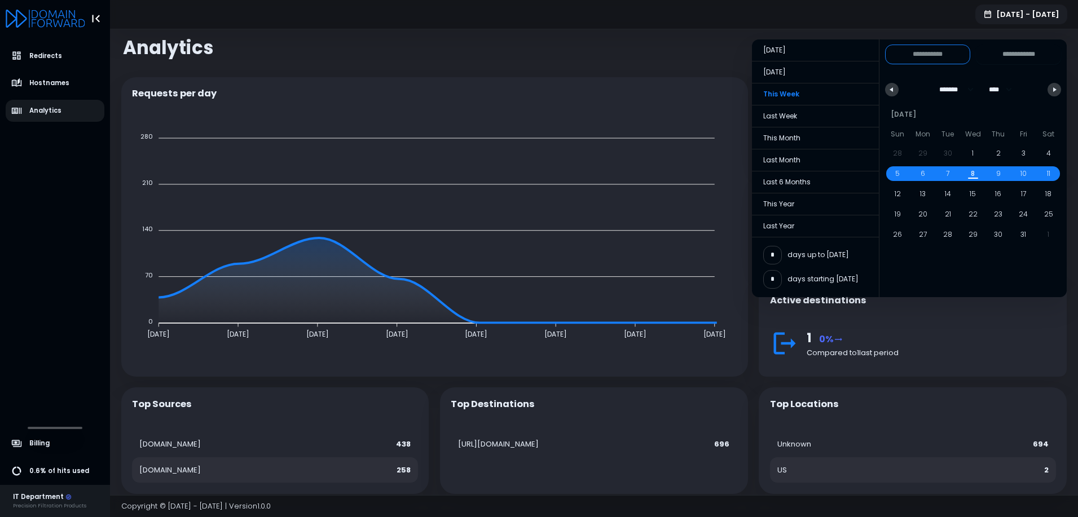  What do you see at coordinates (1023, 214) in the screenshot?
I see `span: 24` at bounding box center [1023, 214].